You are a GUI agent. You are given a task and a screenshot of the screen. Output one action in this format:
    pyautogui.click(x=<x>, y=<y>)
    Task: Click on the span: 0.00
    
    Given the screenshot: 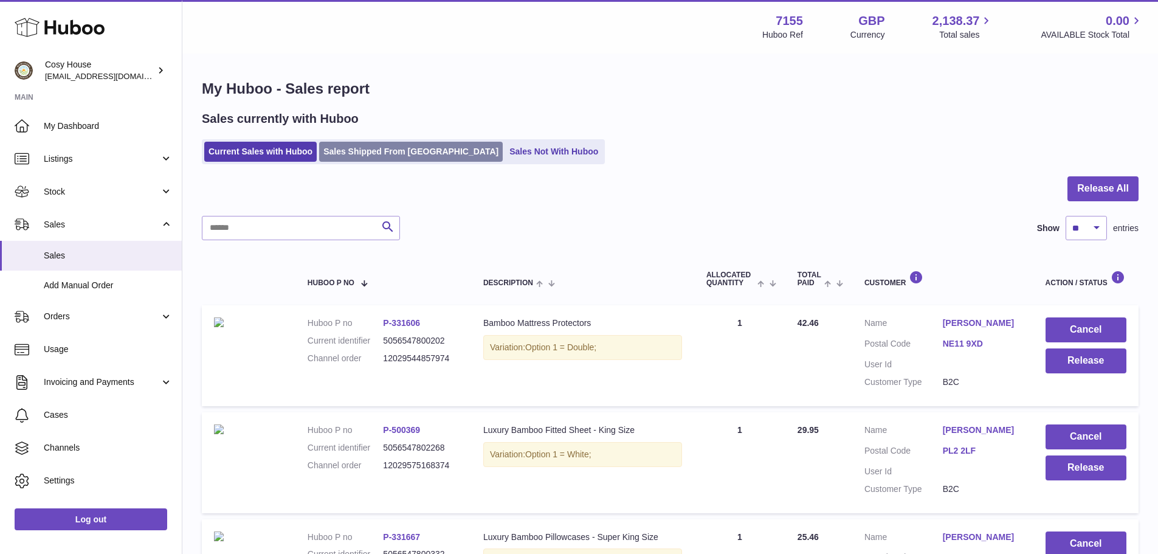 What is the action you would take?
    pyautogui.click(x=1117, y=21)
    